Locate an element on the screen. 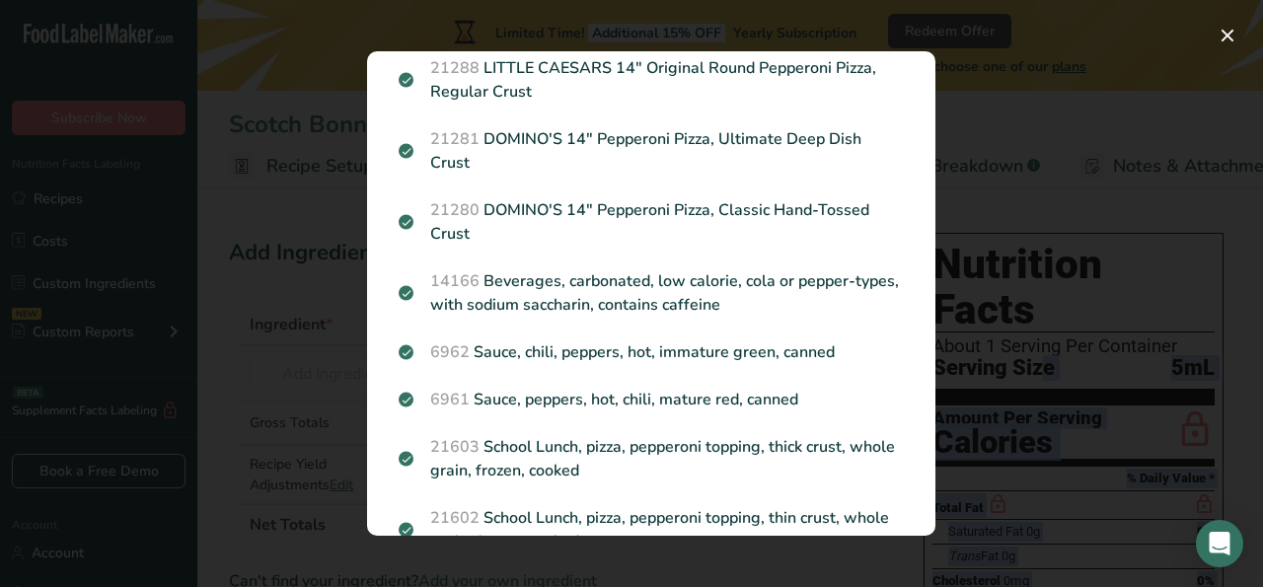  span: 21603 is located at coordinates (455, 447).